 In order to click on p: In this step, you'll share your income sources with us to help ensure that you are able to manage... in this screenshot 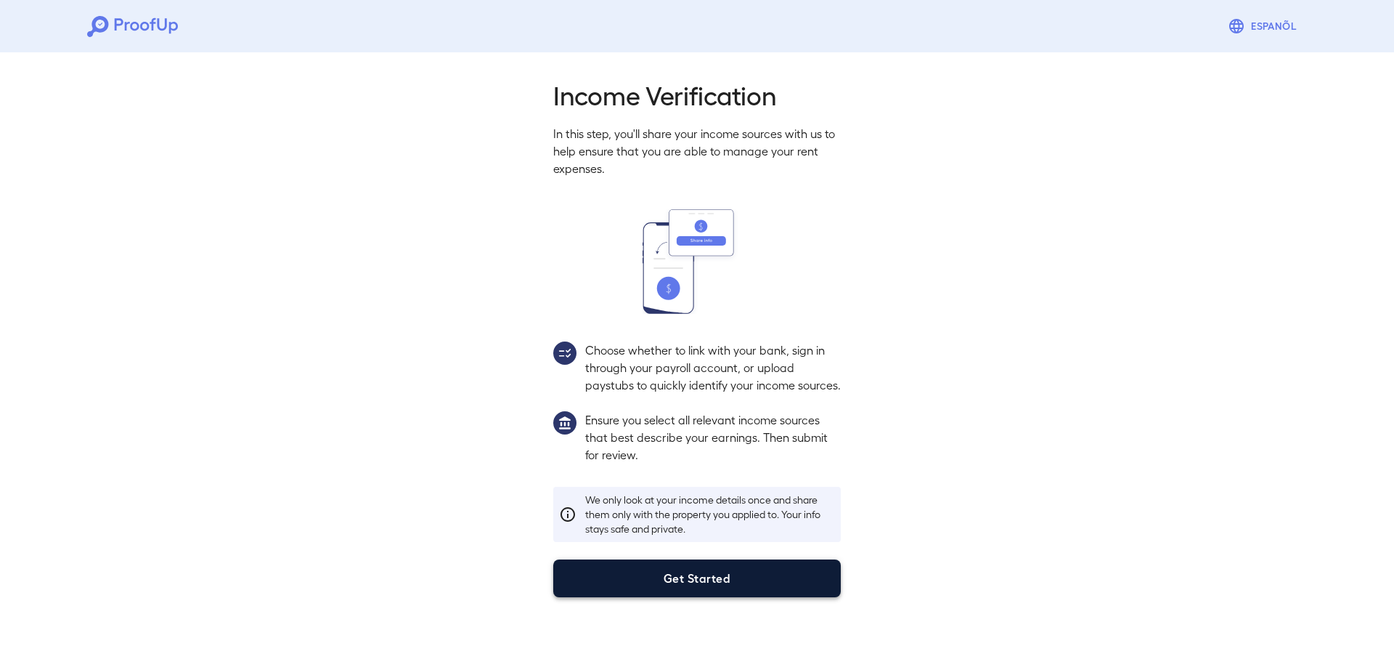, I will do `click(697, 151)`.